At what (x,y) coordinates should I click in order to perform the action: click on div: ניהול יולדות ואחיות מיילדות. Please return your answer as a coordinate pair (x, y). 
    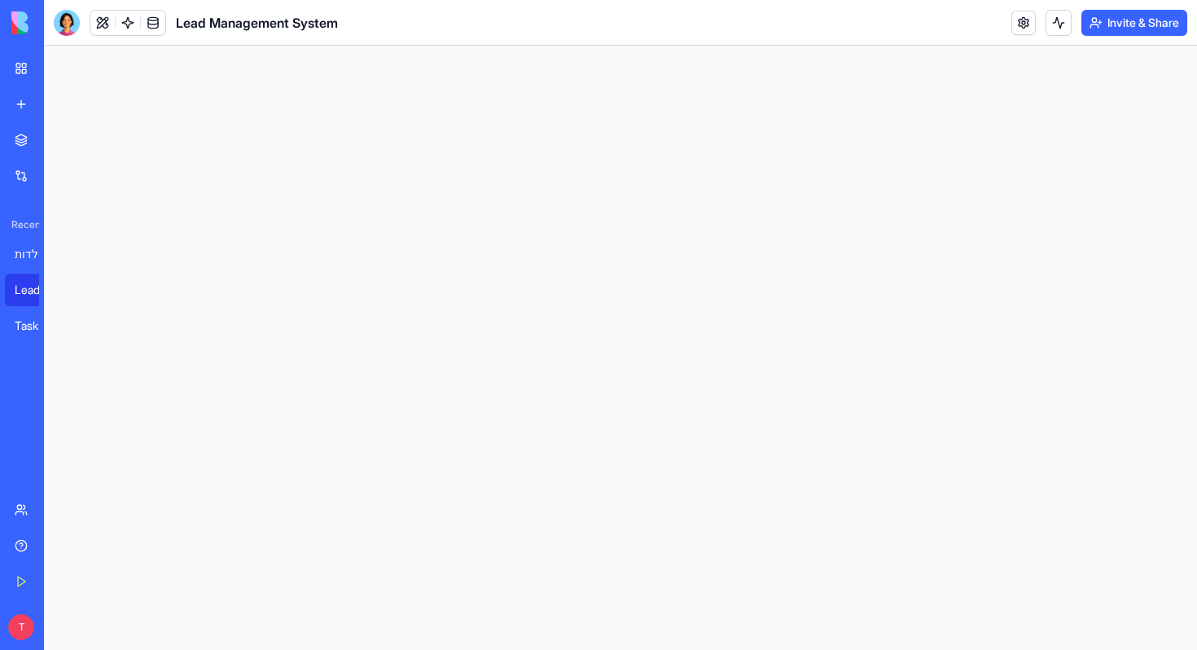
    Looking at the image, I should click on (37, 254).